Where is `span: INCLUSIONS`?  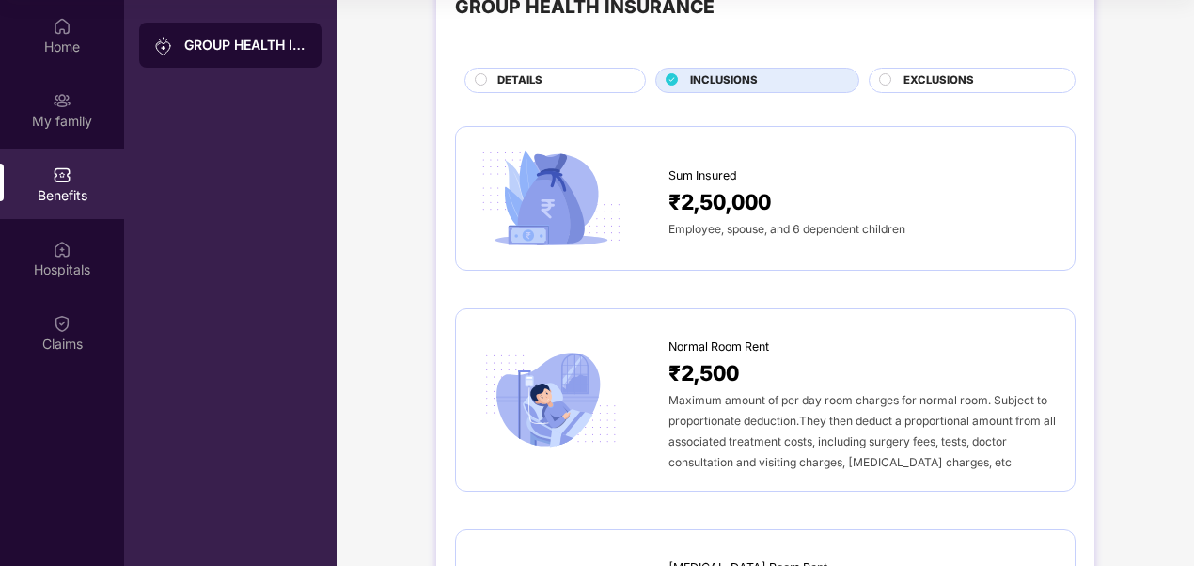 span: INCLUSIONS is located at coordinates (724, 81).